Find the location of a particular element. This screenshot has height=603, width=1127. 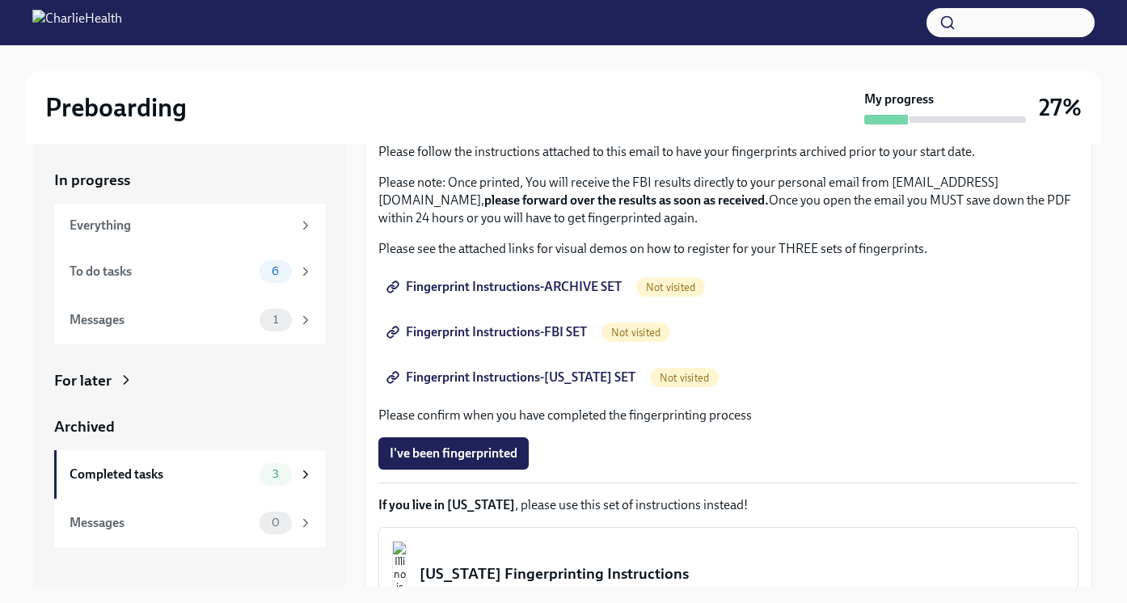

img: CharlieHealth is located at coordinates (77, 23).